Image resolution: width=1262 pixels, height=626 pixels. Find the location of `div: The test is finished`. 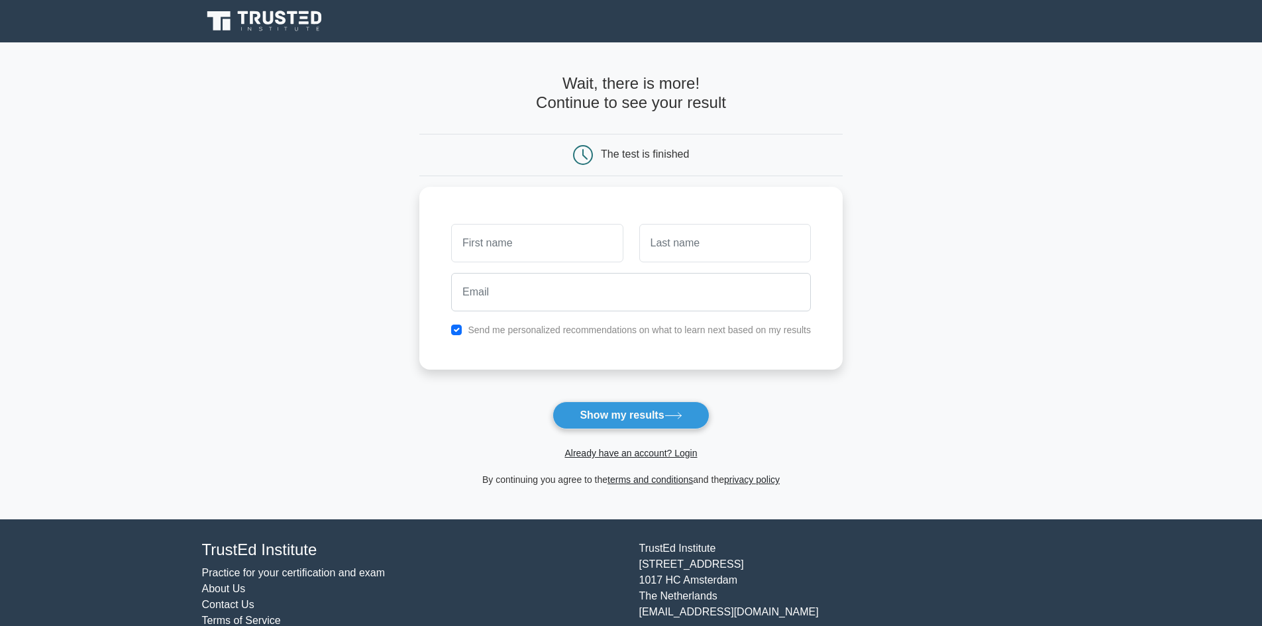

div: The test is finished is located at coordinates (644, 154).